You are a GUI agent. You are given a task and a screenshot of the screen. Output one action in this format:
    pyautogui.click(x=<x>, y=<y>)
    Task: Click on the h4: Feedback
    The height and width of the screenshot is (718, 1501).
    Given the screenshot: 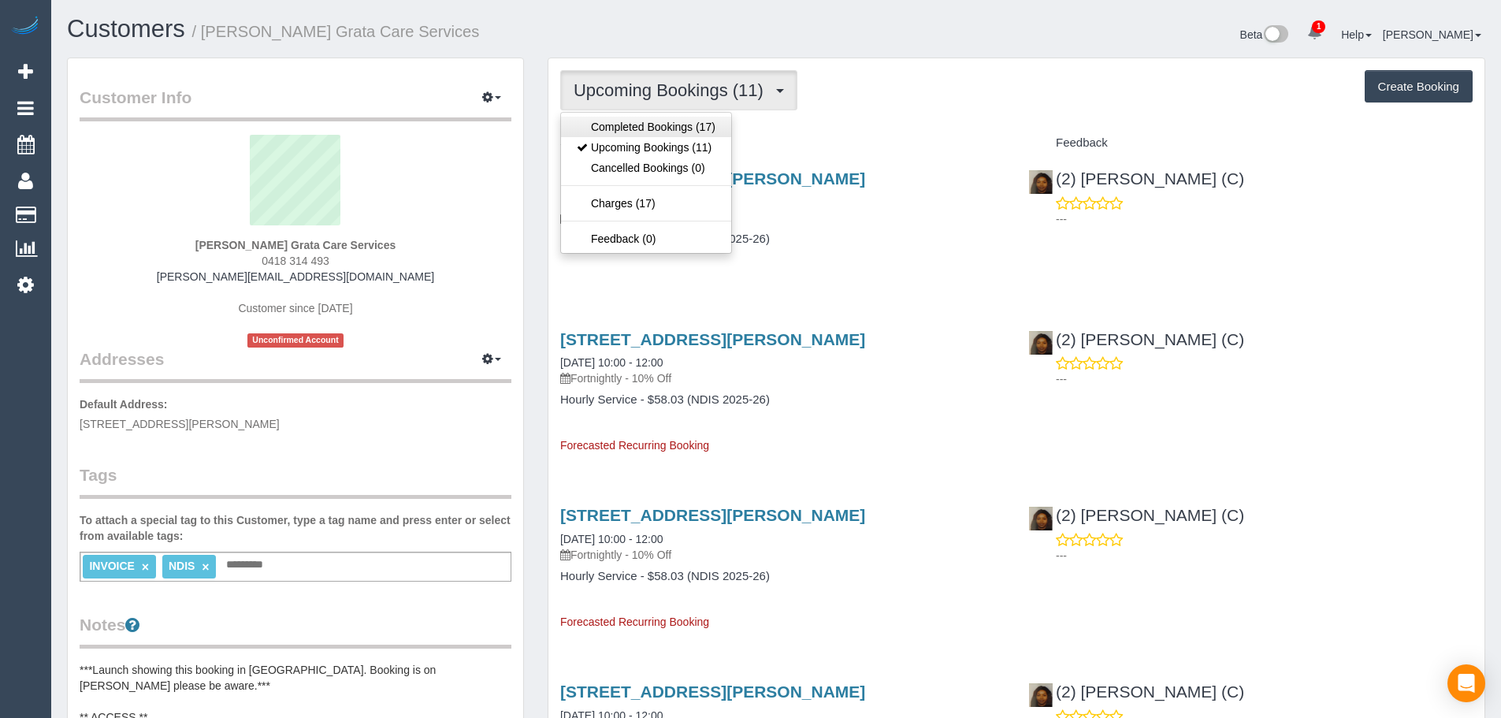 What is the action you would take?
    pyautogui.click(x=1250, y=143)
    